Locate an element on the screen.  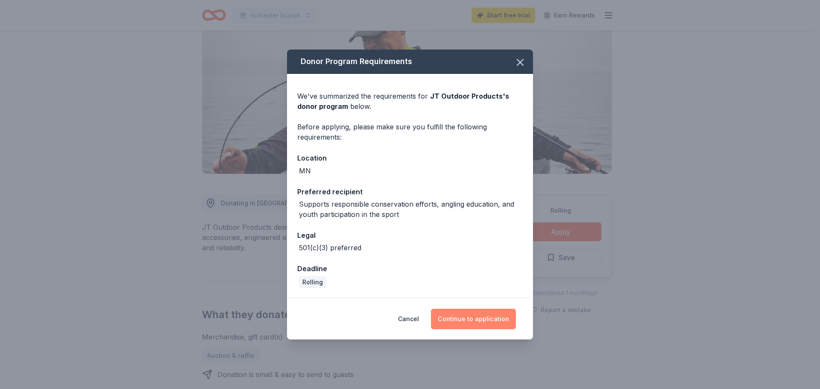
button: Cancel is located at coordinates (408, 319).